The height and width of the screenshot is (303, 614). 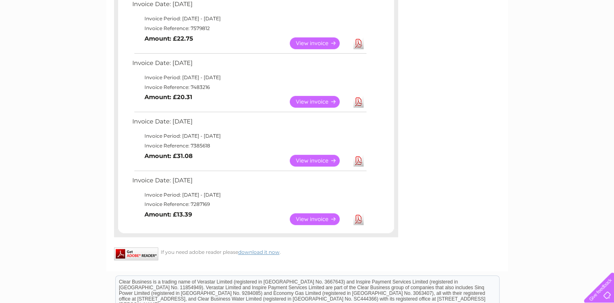 What do you see at coordinates (168, 156) in the screenshot?
I see `b: Amount: £31.08` at bounding box center [168, 156].